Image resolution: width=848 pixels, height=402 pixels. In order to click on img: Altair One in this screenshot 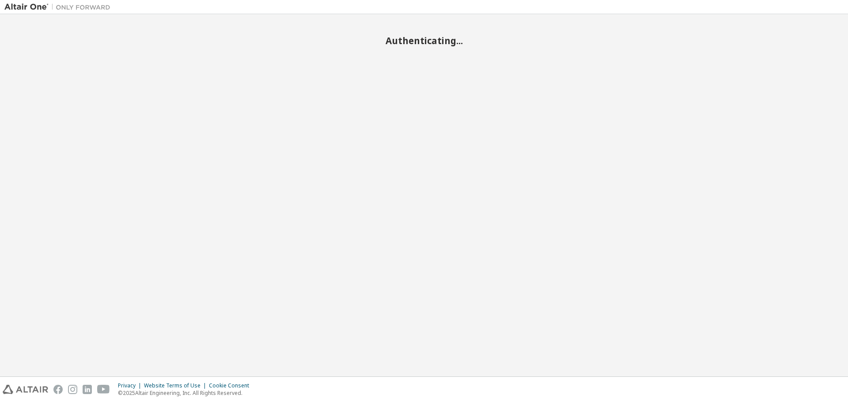, I will do `click(60, 7)`.